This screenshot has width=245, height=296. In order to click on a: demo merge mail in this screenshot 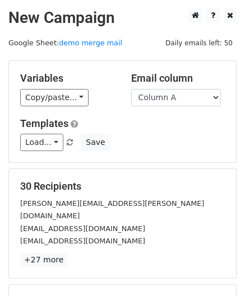, I will do `click(90, 43)`.